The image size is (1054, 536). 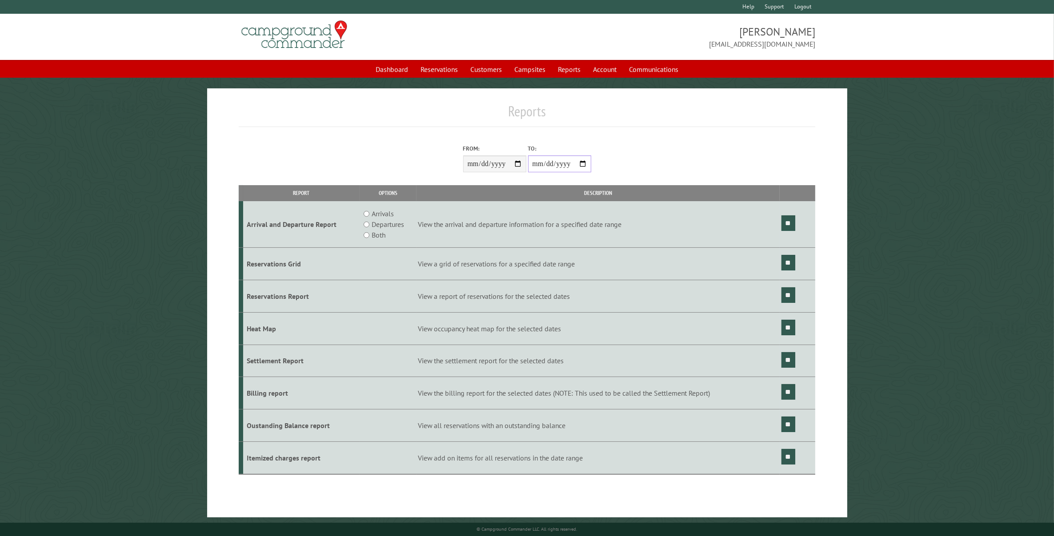 What do you see at coordinates (301, 296) in the screenshot?
I see `td: Reservations Report` at bounding box center [301, 296].